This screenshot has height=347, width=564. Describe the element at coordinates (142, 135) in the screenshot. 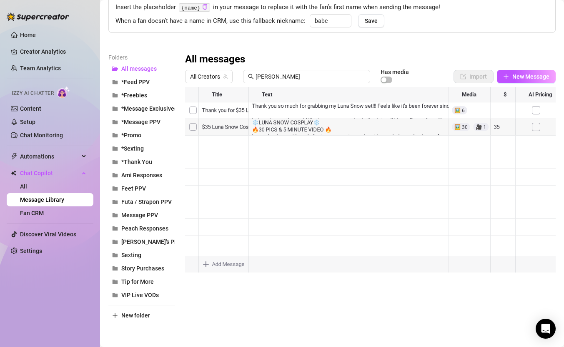

I see `button: *Promo` at that location.